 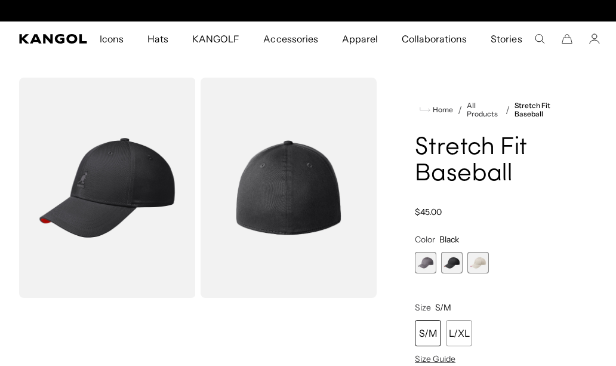 What do you see at coordinates (478, 263) in the screenshot?
I see `label: Moonstruck` at bounding box center [478, 263].